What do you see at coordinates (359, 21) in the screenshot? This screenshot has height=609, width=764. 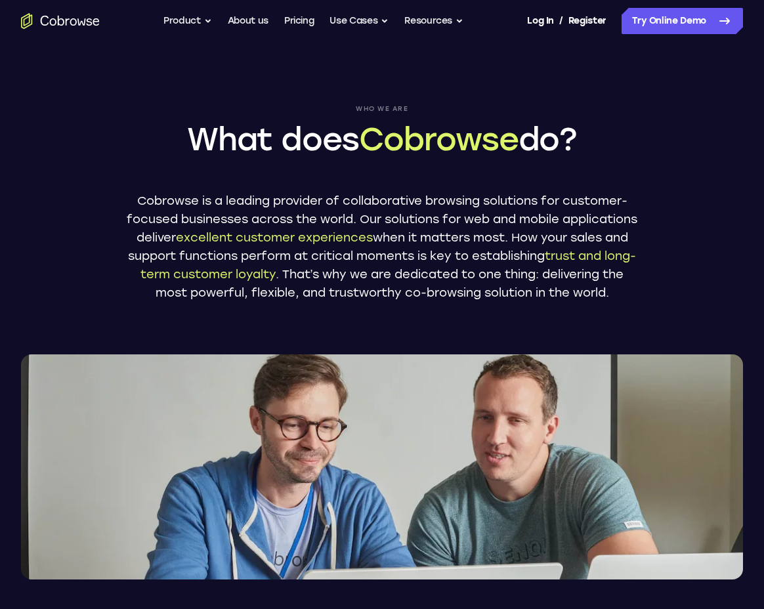 I see `button: Use Cases` at bounding box center [359, 21].